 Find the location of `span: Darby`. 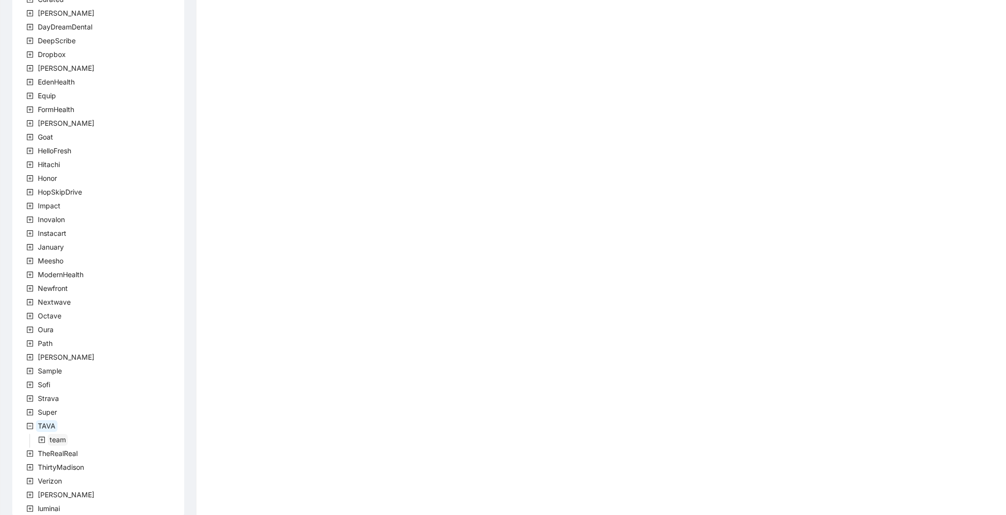

span: Darby is located at coordinates (66, 13).